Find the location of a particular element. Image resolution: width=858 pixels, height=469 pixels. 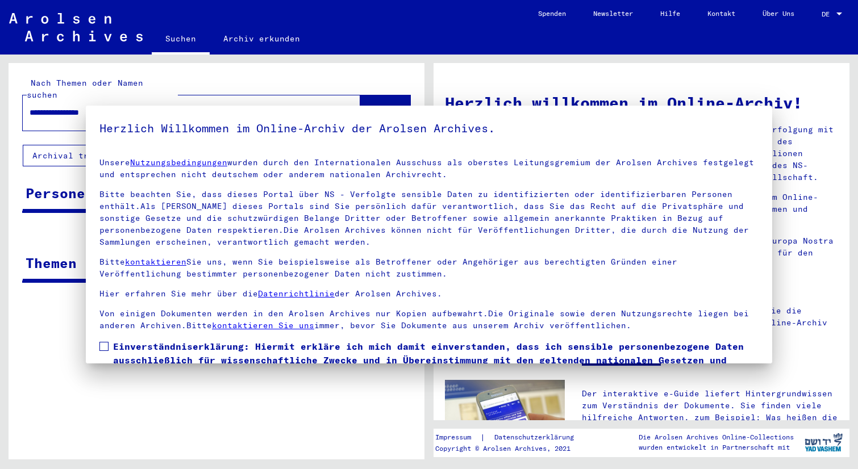

a: Datenrichtlinie is located at coordinates (296, 294).